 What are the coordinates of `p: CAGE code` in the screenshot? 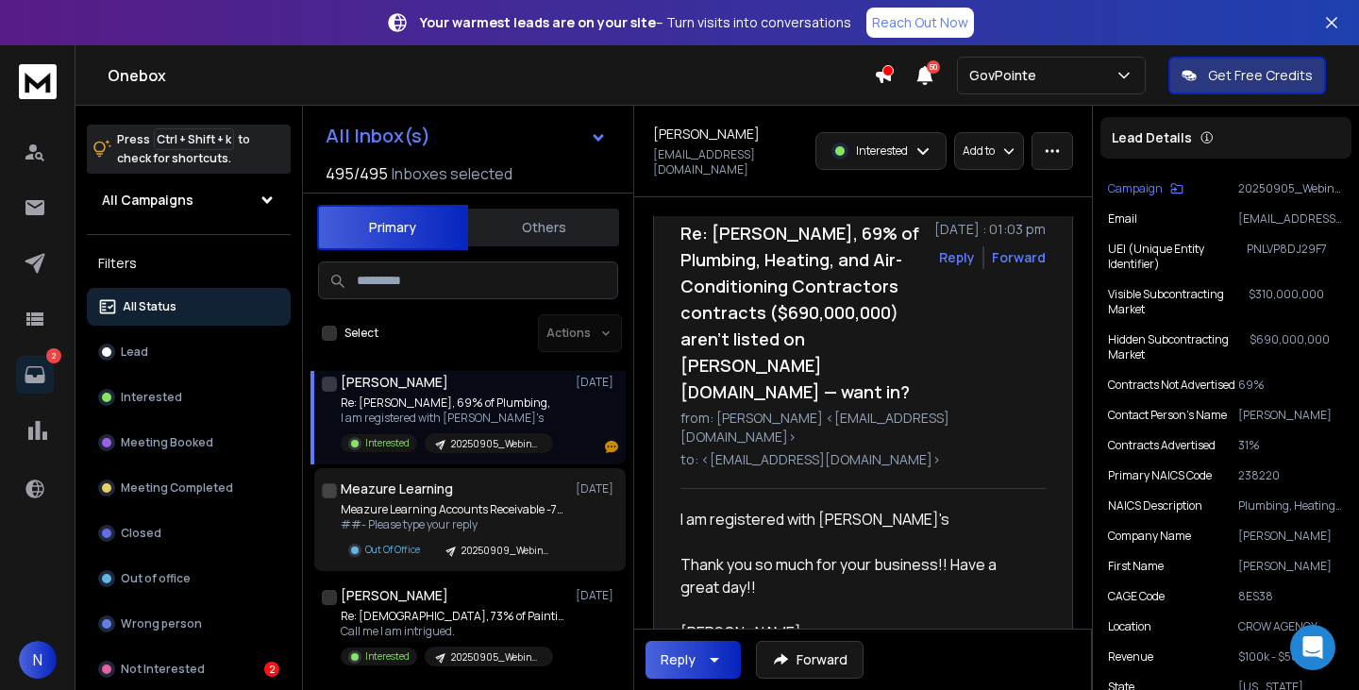 It's located at (1136, 597).